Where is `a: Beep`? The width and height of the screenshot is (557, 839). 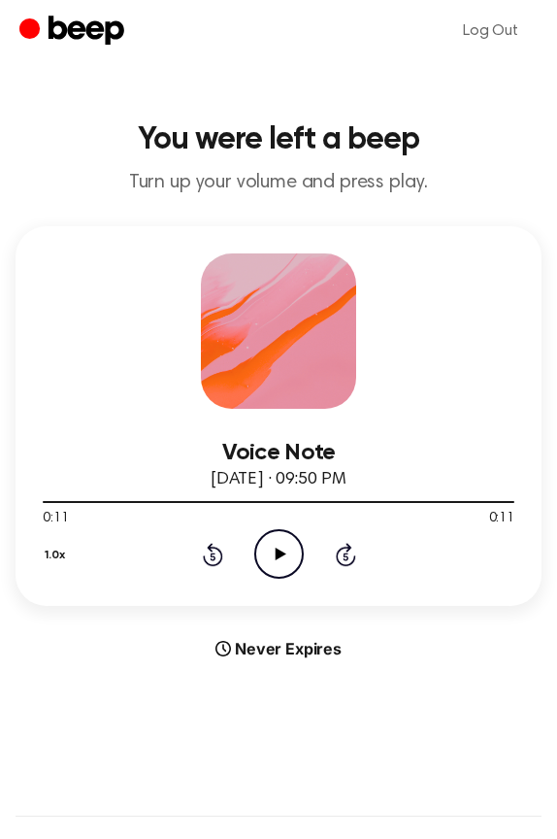
a: Beep is located at coordinates (74, 31).